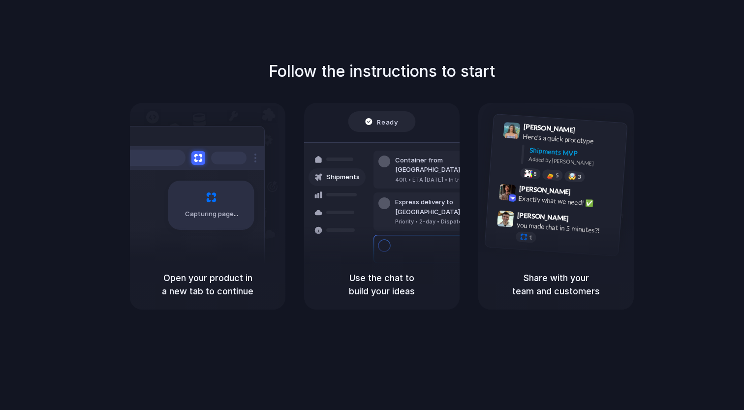  What do you see at coordinates (575, 153) in the screenshot?
I see `div: Shipments MVP` at bounding box center [575, 153].